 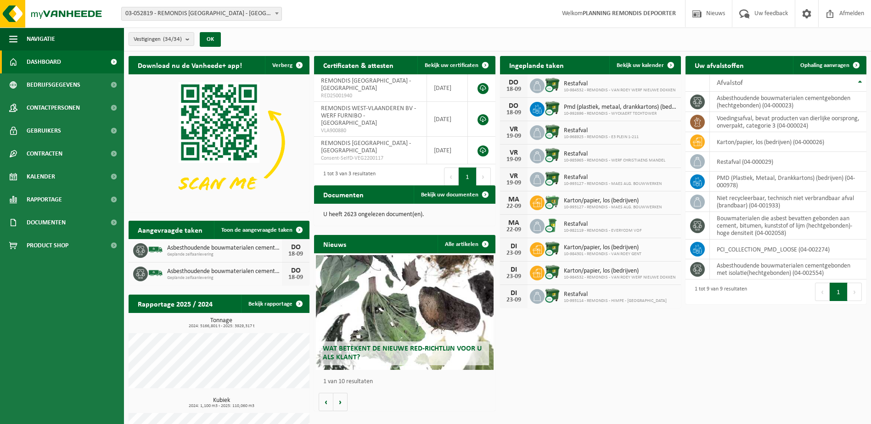 I want to click on button: Volgende, so click(x=340, y=402).